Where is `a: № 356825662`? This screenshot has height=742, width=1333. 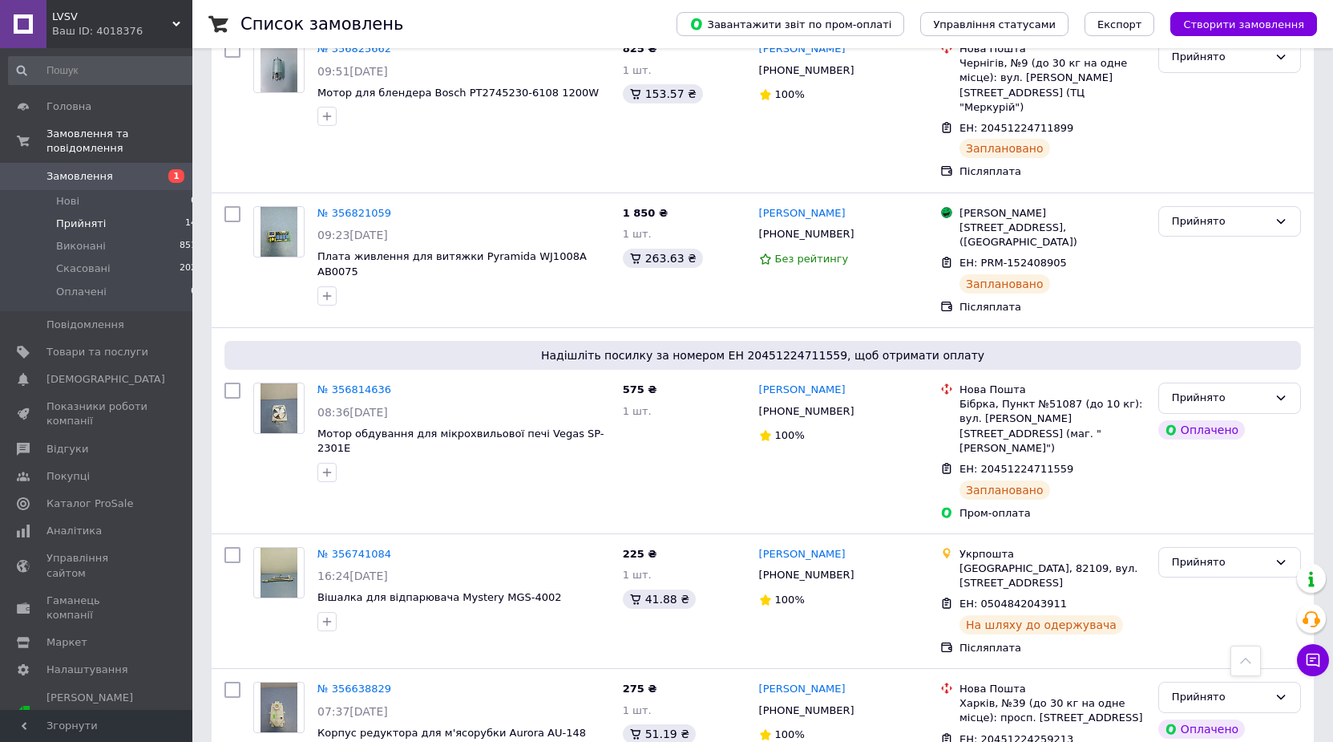
a: № 356825662 is located at coordinates (354, 48).